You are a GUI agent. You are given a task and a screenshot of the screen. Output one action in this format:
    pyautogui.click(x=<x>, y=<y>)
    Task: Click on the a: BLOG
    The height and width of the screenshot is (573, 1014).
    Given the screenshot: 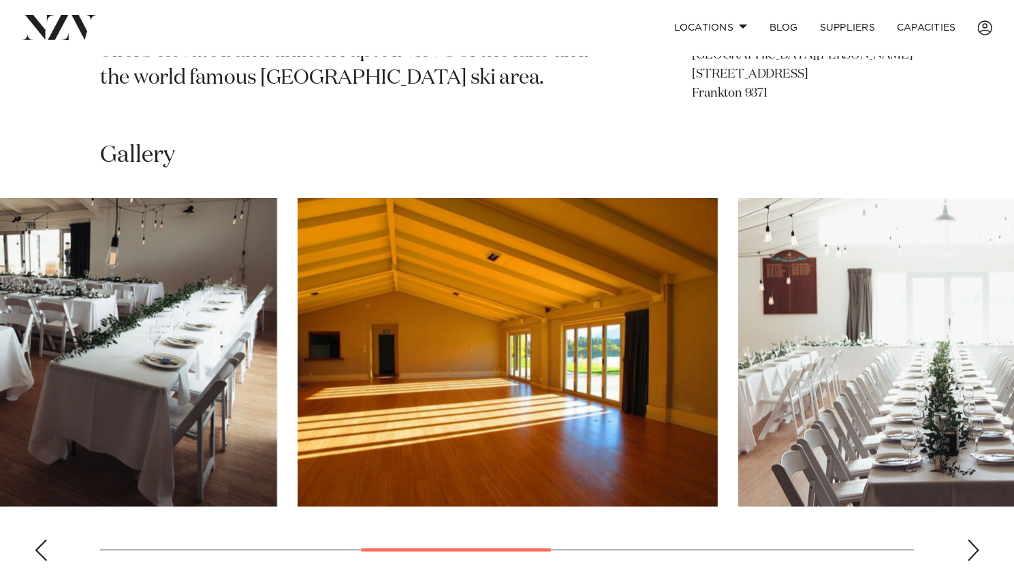 What is the action you would take?
    pyautogui.click(x=783, y=27)
    